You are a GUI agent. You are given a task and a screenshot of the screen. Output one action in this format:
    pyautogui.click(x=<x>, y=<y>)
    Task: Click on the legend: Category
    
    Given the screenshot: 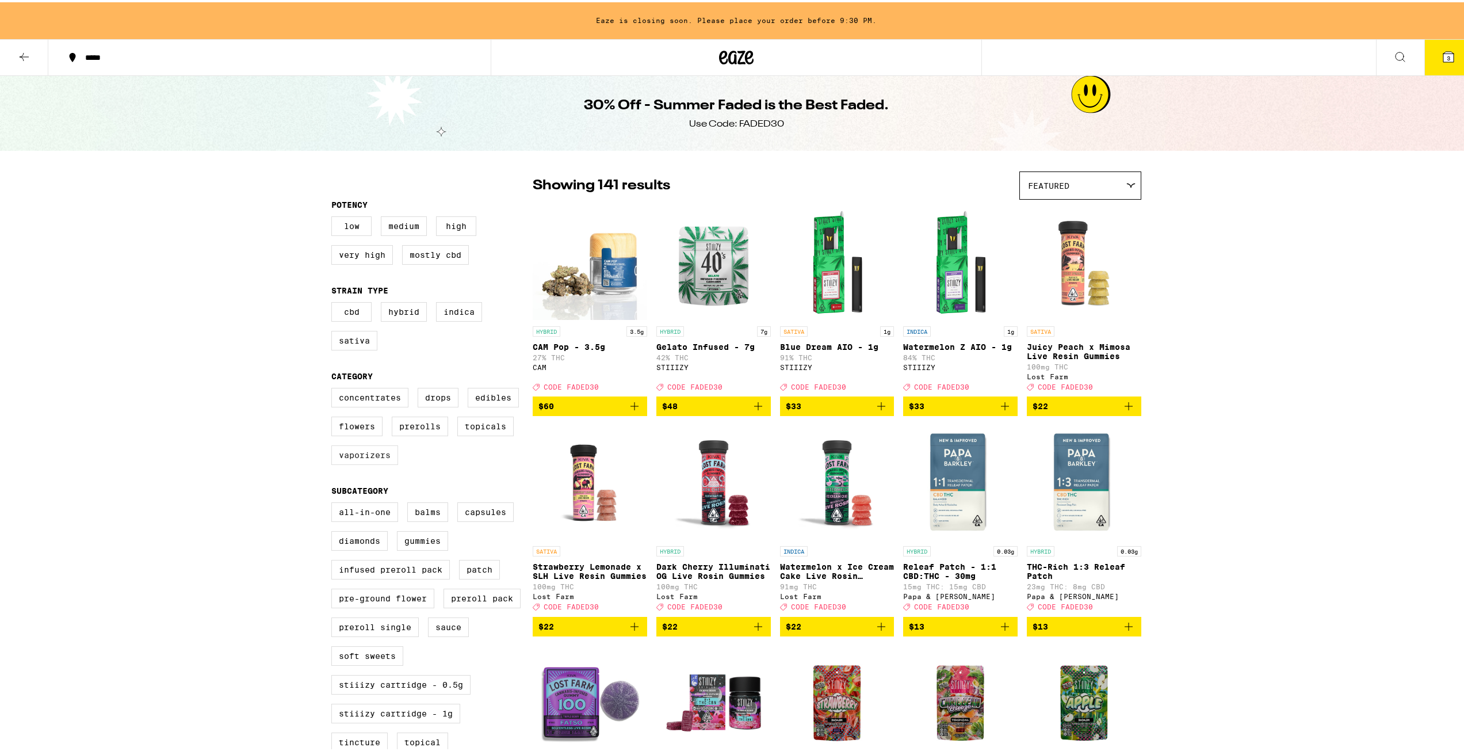 What is the action you would take?
    pyautogui.click(x=352, y=374)
    